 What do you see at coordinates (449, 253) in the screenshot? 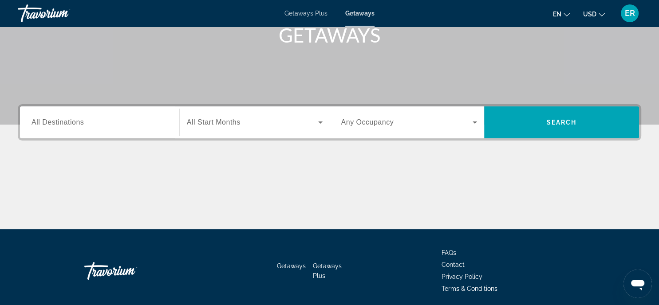
I see `span: FAQs` at bounding box center [449, 253].